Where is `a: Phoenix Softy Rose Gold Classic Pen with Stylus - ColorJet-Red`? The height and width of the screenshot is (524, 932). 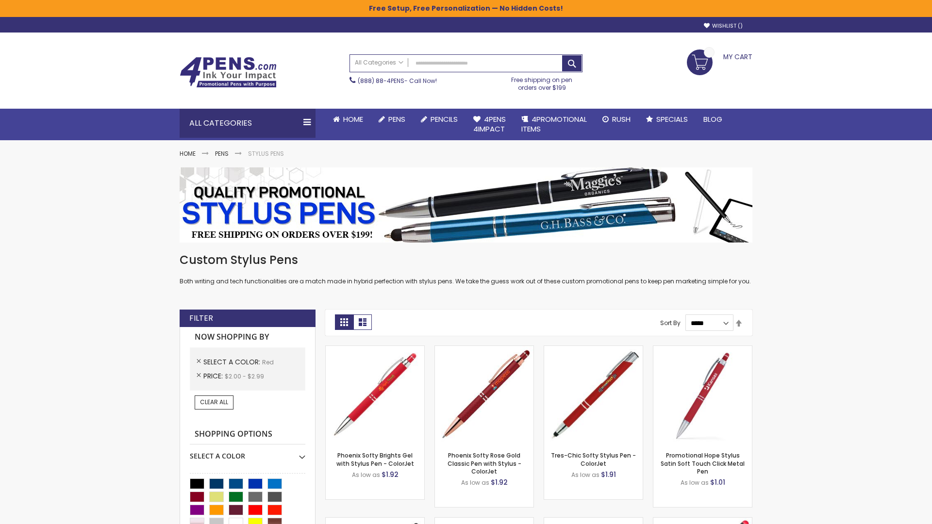
a: Phoenix Softy Rose Gold Classic Pen with Stylus - ColorJet-Red is located at coordinates (484, 349).